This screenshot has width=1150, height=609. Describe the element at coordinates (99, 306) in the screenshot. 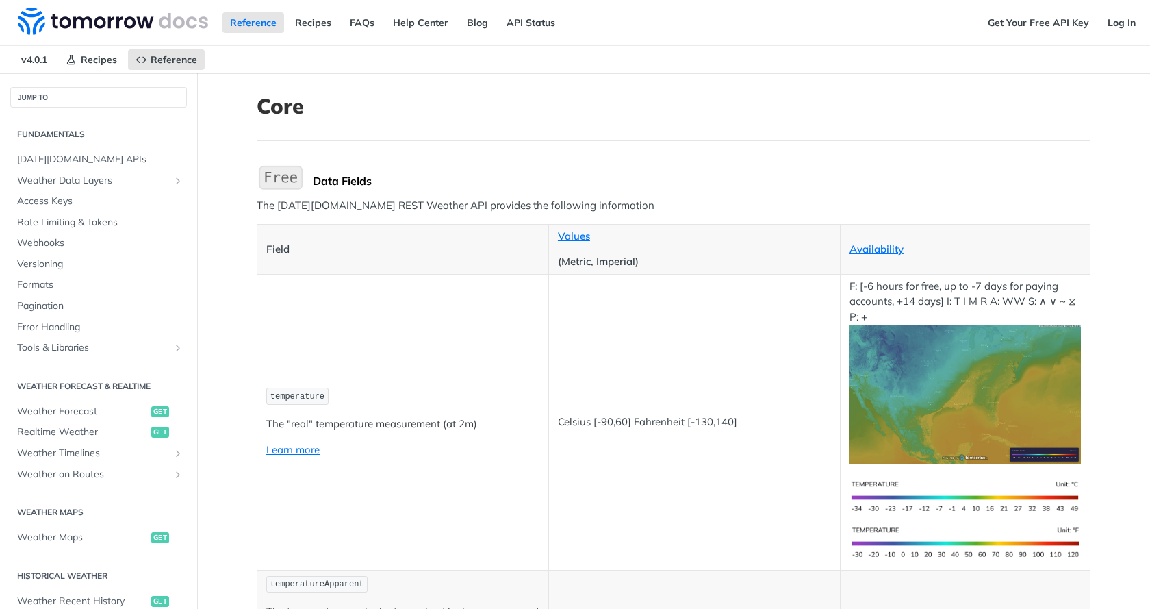

I see `a: Pagination` at that location.